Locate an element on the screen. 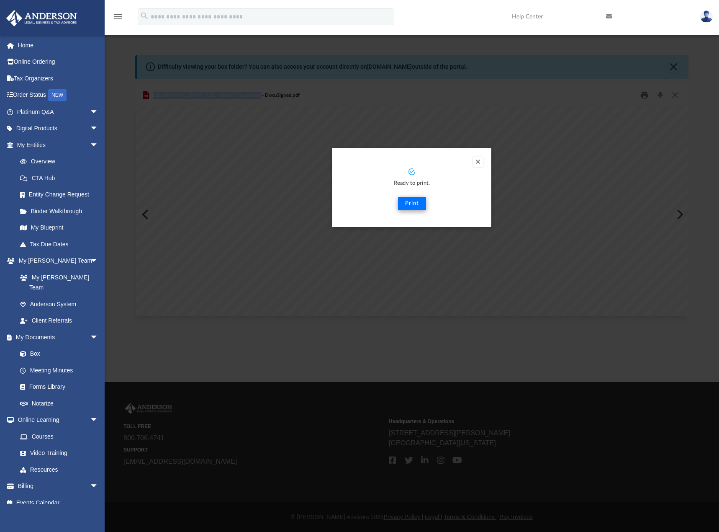 This screenshot has width=719, height=532. a: My Entitiesarrow_drop_down is located at coordinates (58, 145).